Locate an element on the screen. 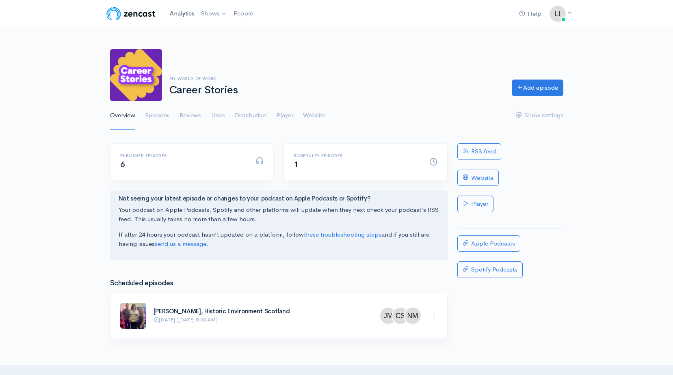  h6: Published episodes is located at coordinates (183, 156).